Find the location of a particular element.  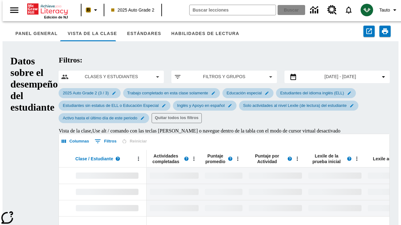

div: Editar Seleccionado filtro de 2025 Auto Grade 2 (3 / 3) elemento de submenú is located at coordinates (90, 93).